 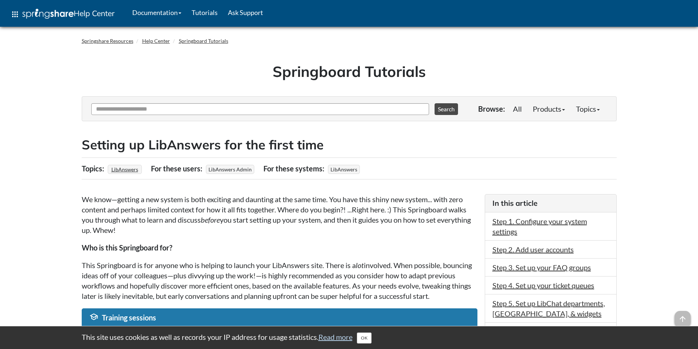 What do you see at coordinates (157, 12) in the screenshot?
I see `a: Documentation` at bounding box center [157, 12].